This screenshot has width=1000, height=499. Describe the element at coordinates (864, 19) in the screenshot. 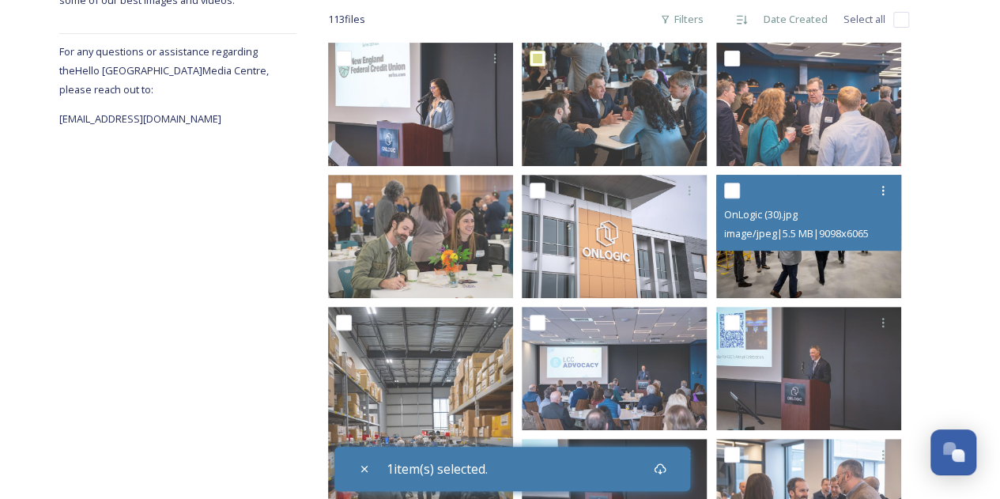

I see `span: Select all` at that location.